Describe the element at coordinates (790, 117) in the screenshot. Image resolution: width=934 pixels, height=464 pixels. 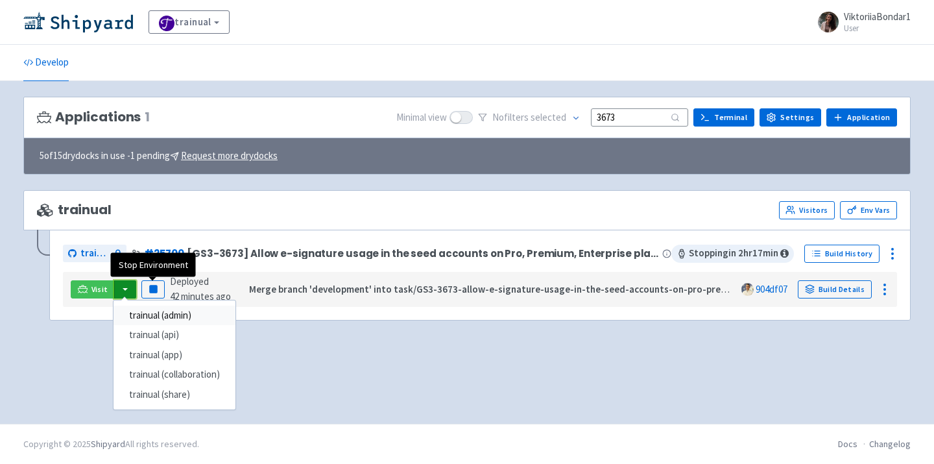
I see `a: Settings` at that location.